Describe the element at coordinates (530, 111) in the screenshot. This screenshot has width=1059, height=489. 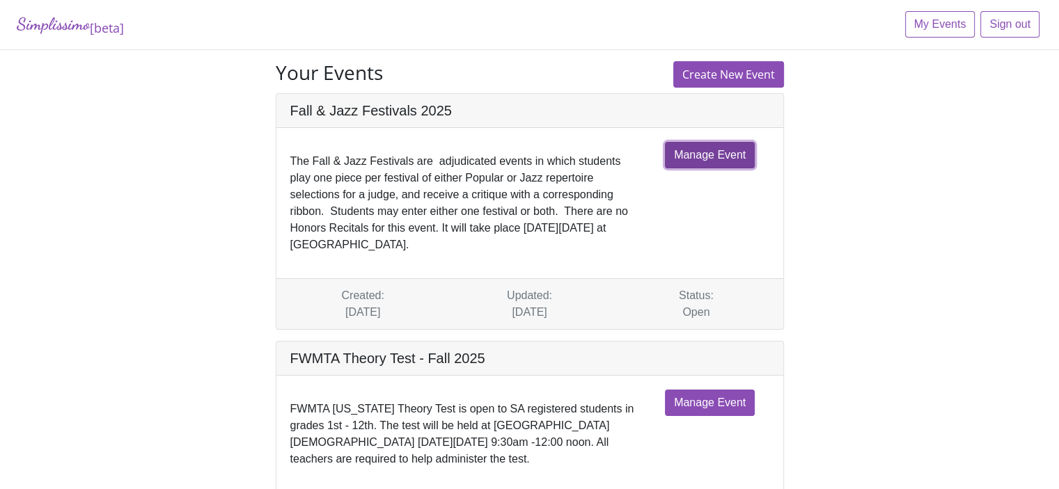
I see `h5: Fall & Jazz Festivals 2025` at that location.